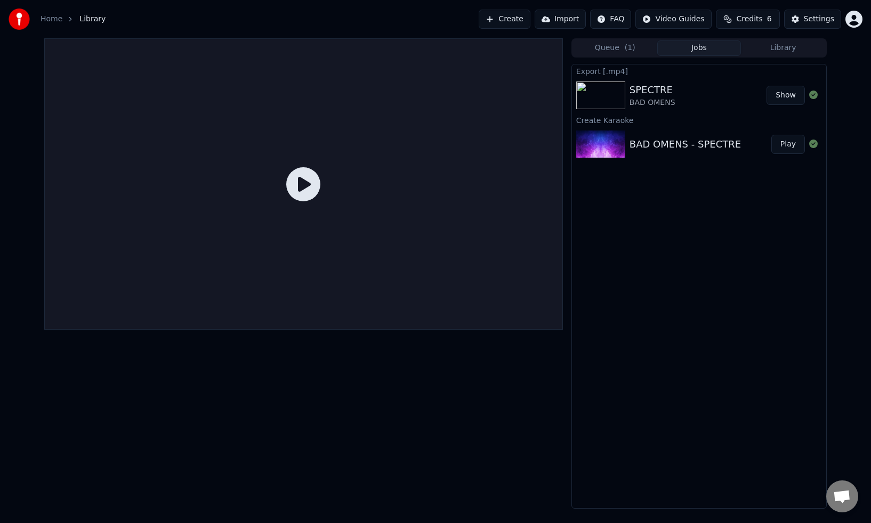 This screenshot has height=523, width=871. I want to click on button: Library, so click(783, 48).